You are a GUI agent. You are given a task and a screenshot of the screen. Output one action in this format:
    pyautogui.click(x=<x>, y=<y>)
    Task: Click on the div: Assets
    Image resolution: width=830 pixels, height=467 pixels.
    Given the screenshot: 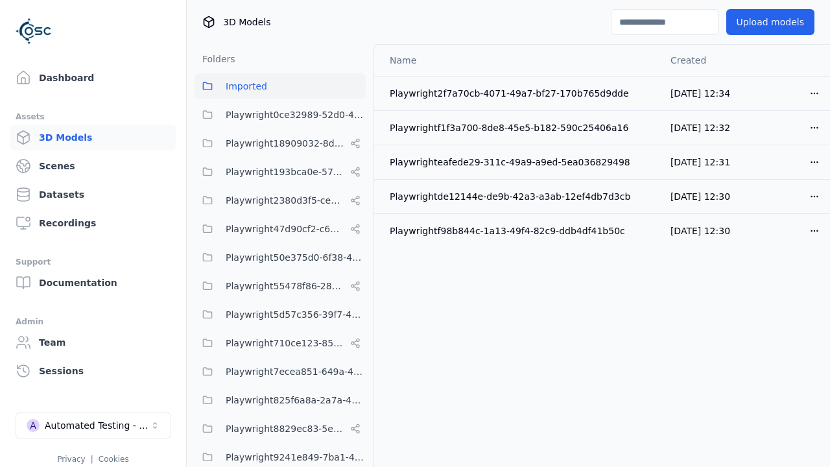 What is the action you would take?
    pyautogui.click(x=93, y=117)
    